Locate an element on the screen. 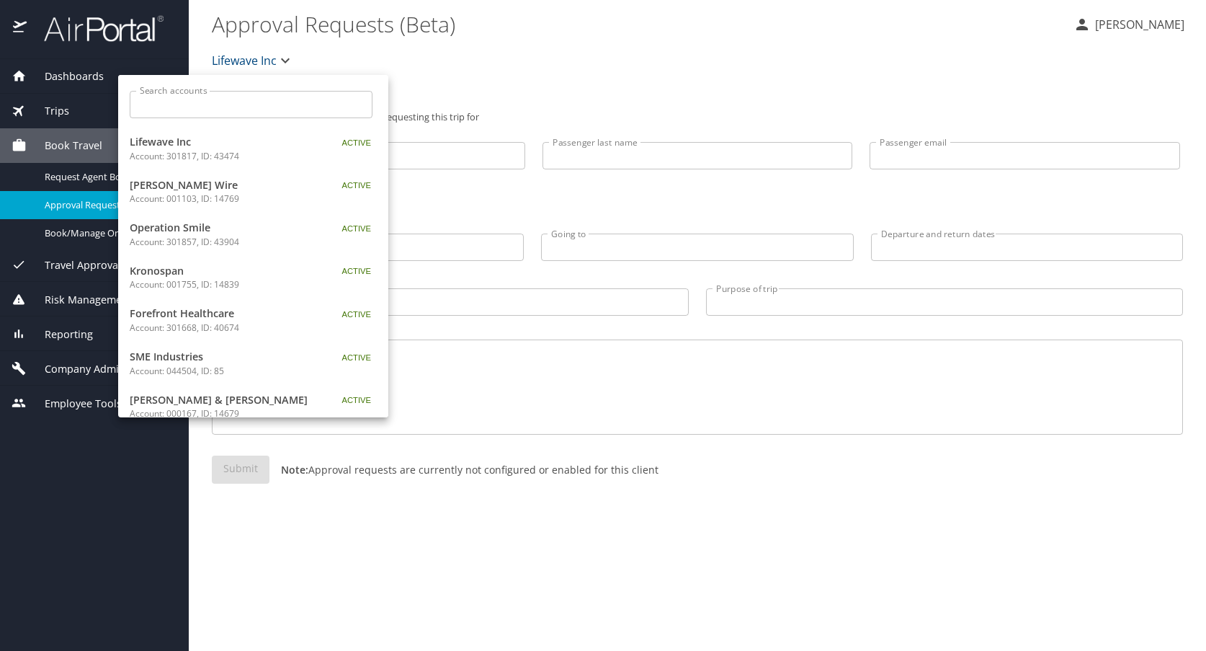 The width and height of the screenshot is (1206, 651). p: Account: 001755, ID: 14839 is located at coordinates (220, 285).